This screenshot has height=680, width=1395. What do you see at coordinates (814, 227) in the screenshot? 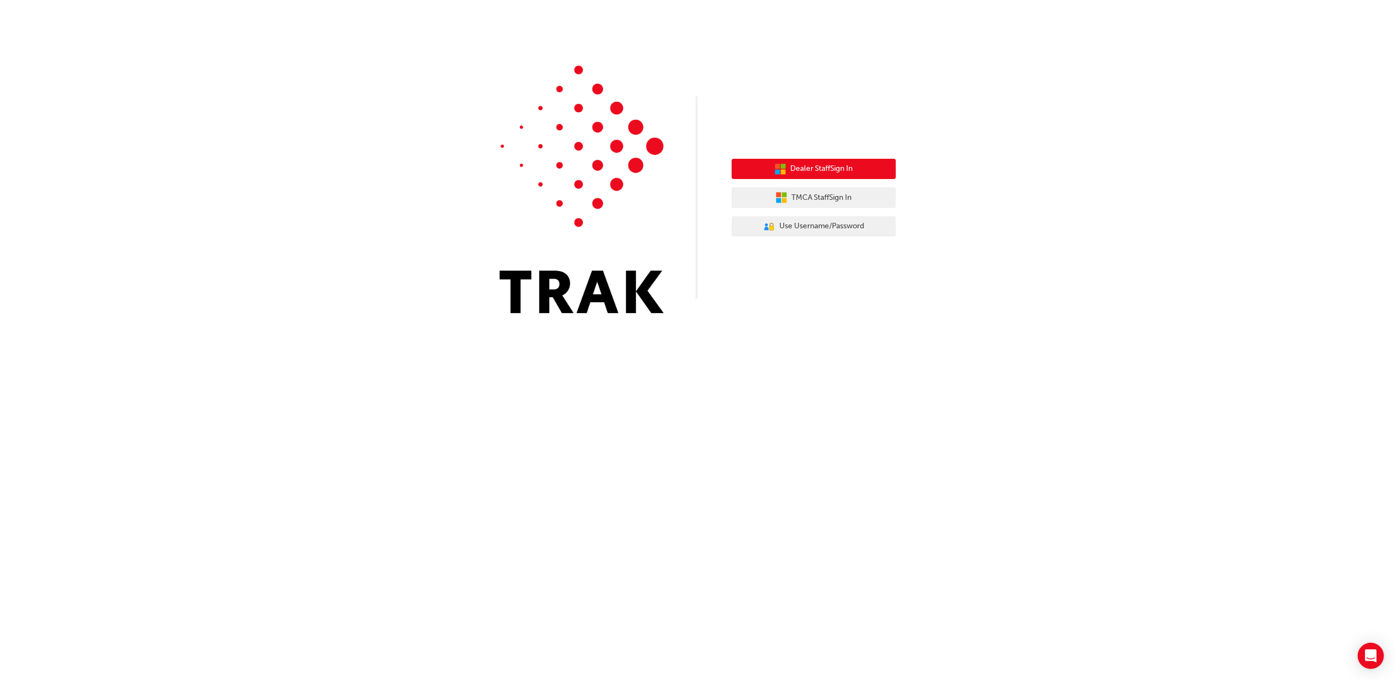
I see `button: Use Username/Password` at bounding box center [814, 227].